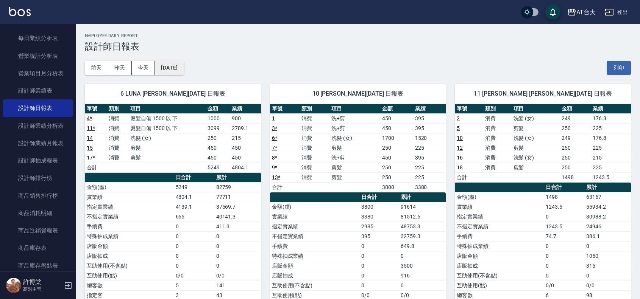  I want to click on td: 互助使用(不含點), so click(499, 276).